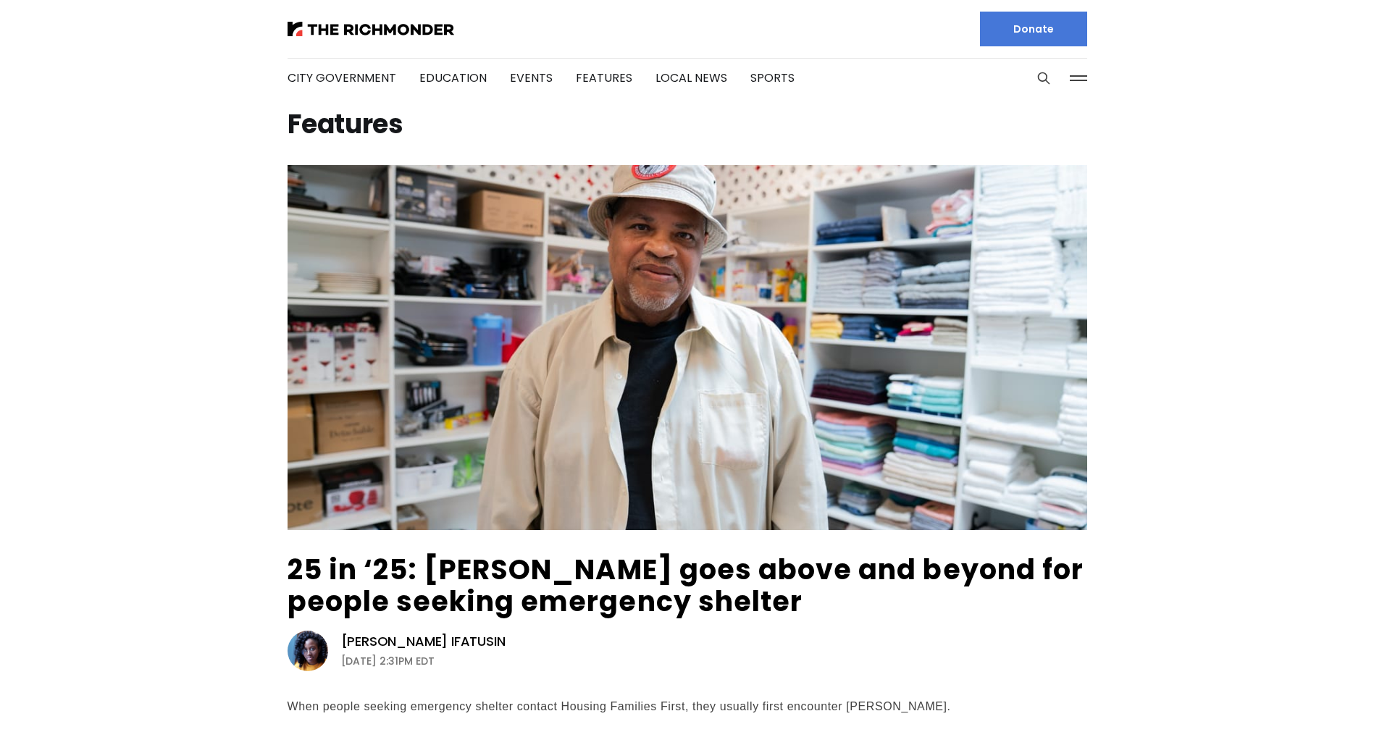  I want to click on a: Donate, so click(1033, 29).